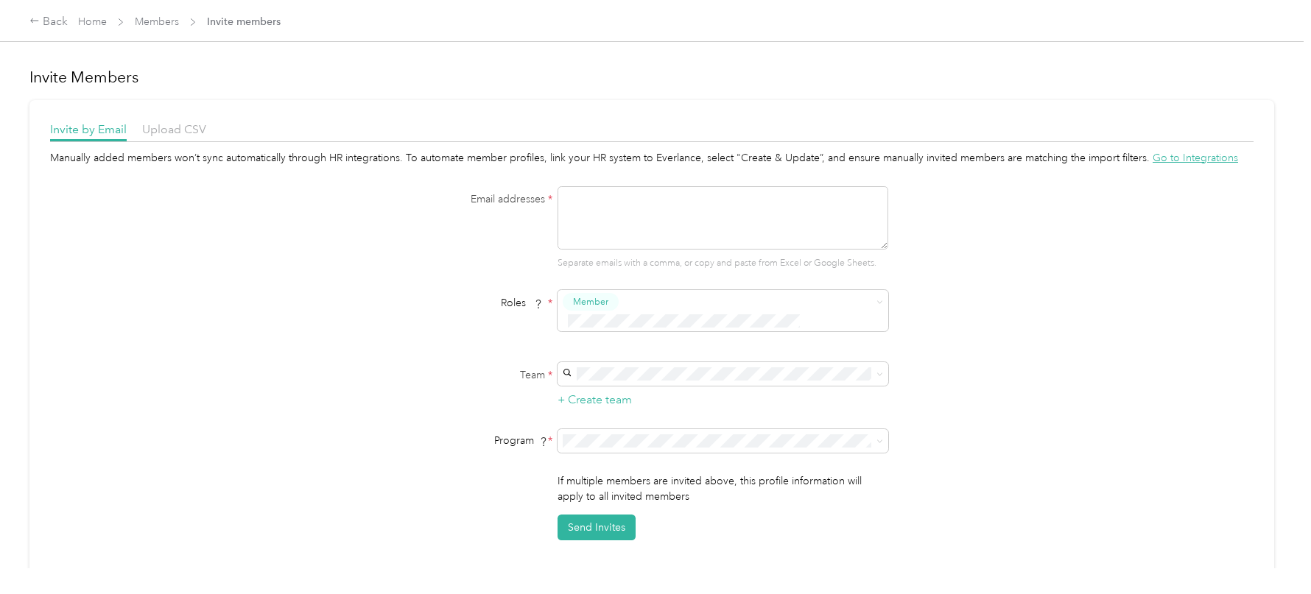 The width and height of the screenshot is (1311, 594). I want to click on a: Home, so click(92, 21).